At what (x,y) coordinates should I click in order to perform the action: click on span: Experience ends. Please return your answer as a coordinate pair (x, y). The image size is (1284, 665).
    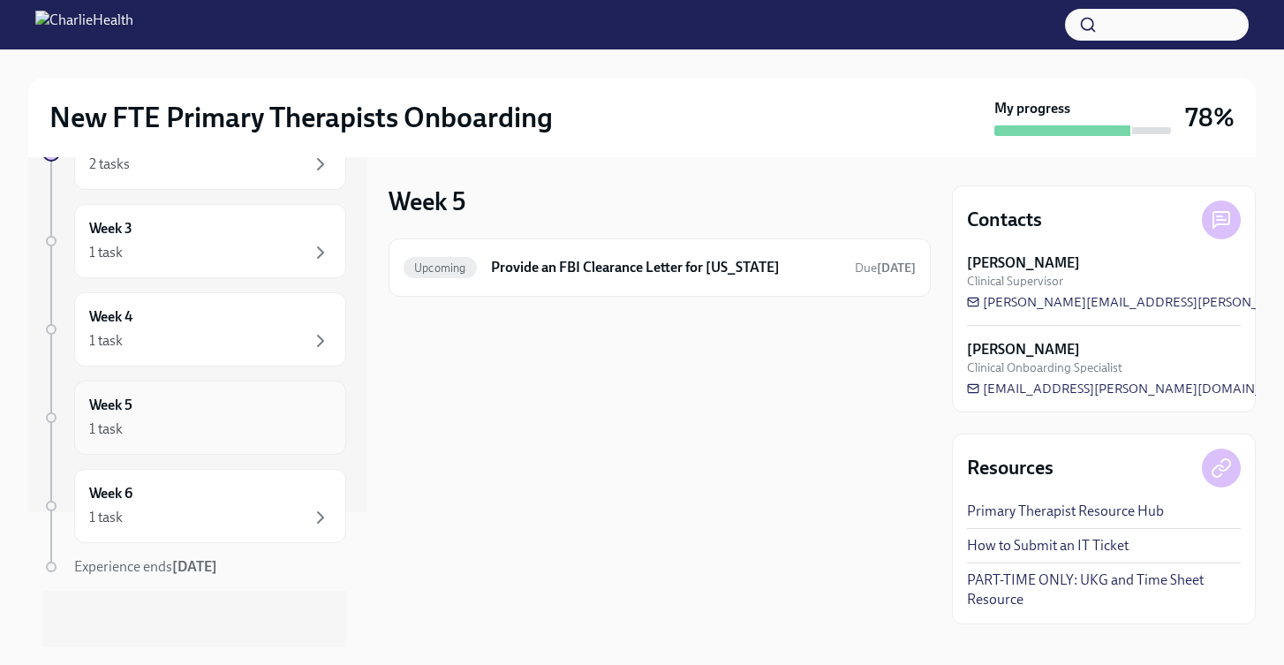
    Looking at the image, I should click on (146, 566).